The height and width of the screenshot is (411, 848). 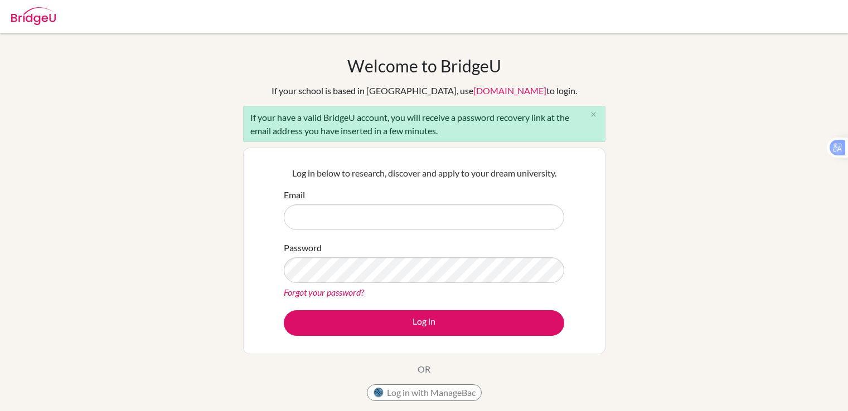 What do you see at coordinates (594, 115) in the screenshot?
I see `button: Close` at bounding box center [594, 115].